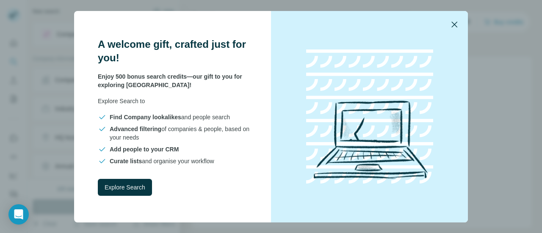  What do you see at coordinates (174, 101) in the screenshot?
I see `p: Explore Search to` at bounding box center [174, 101].